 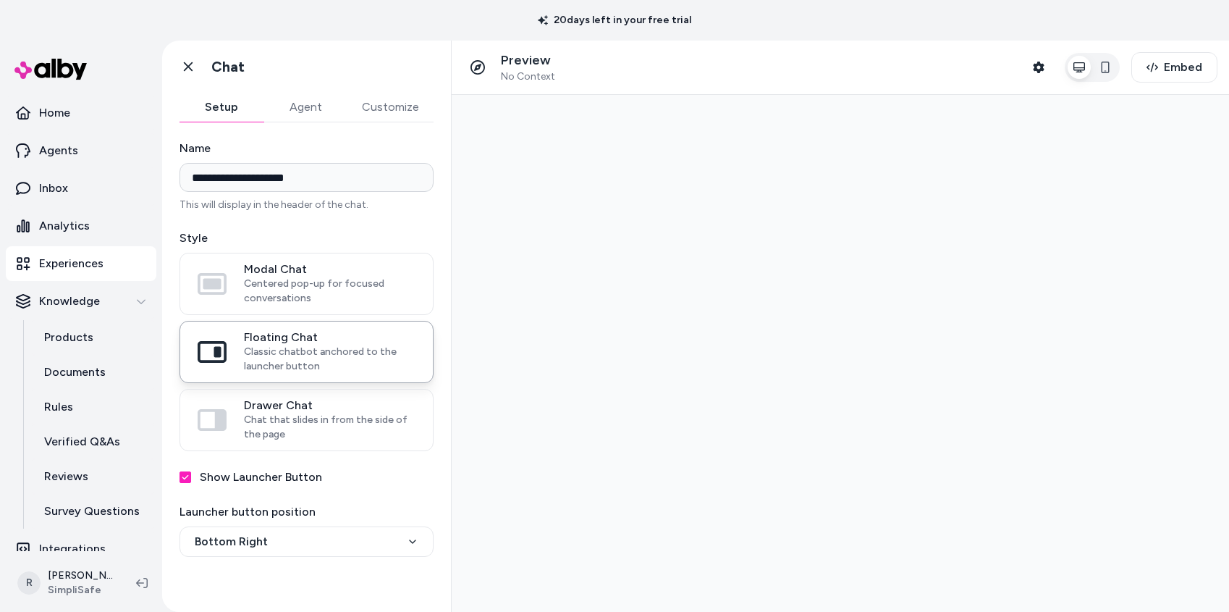 What do you see at coordinates (306, 107) in the screenshot?
I see `button: Agent` at bounding box center [306, 107].